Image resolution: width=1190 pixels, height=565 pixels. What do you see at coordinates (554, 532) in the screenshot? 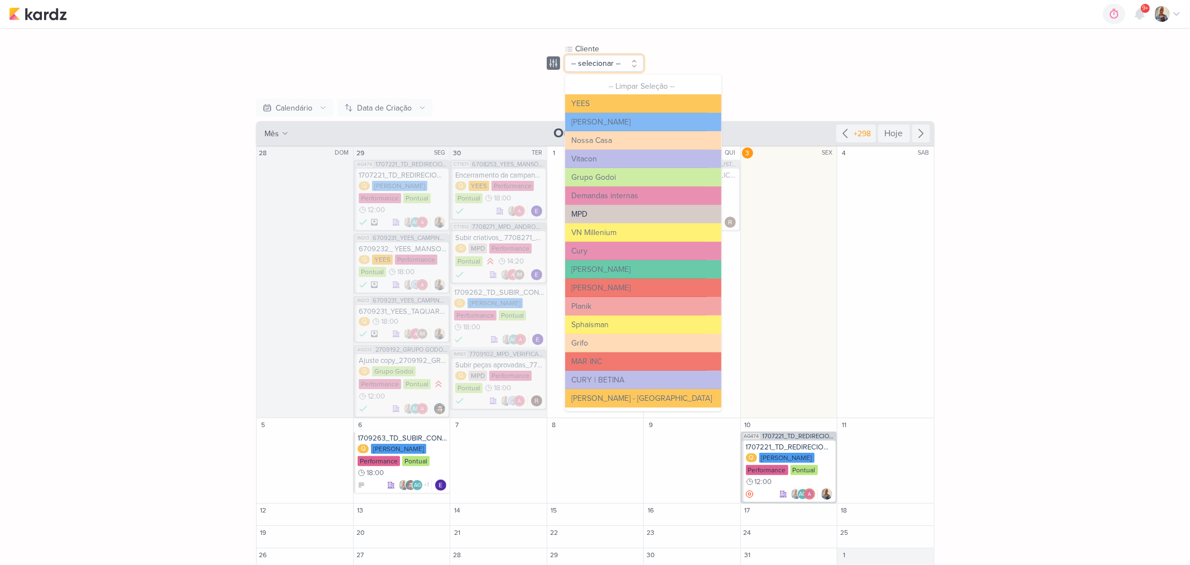
I see `div: 22` at bounding box center [554, 532].